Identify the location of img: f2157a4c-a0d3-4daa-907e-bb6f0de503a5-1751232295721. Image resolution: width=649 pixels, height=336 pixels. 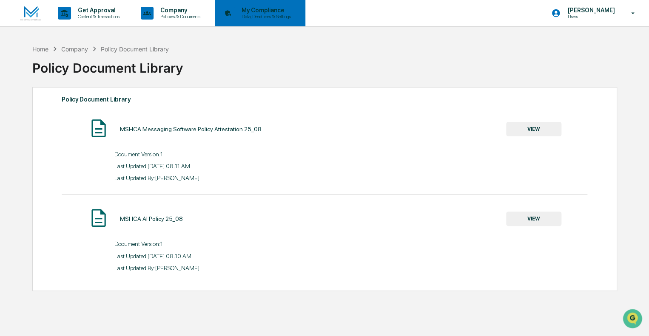
(11, 11).